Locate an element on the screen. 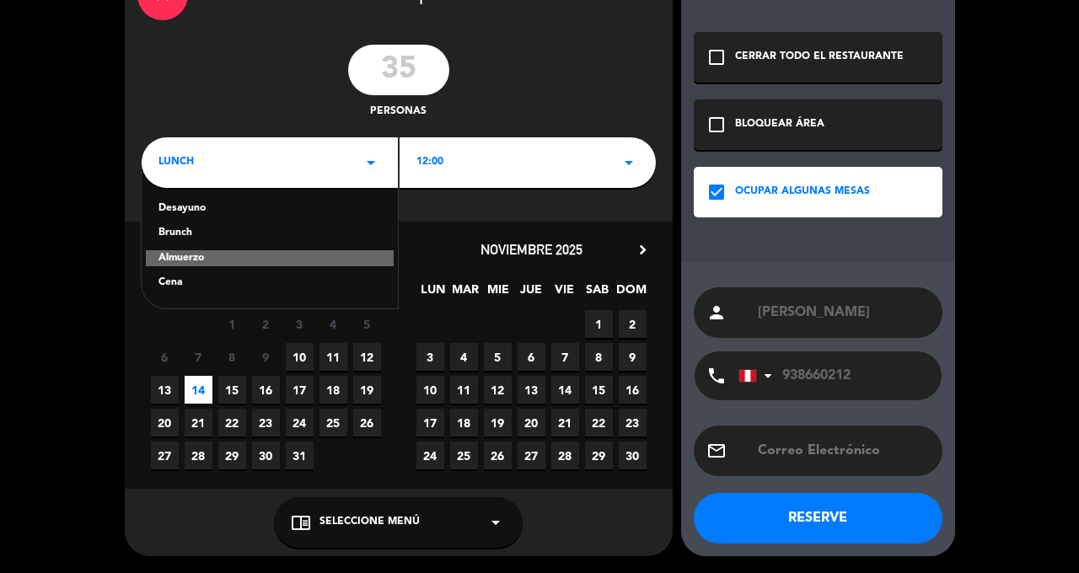 This screenshot has height=573, width=1079. input: Correo Electrónico is located at coordinates (843, 451).